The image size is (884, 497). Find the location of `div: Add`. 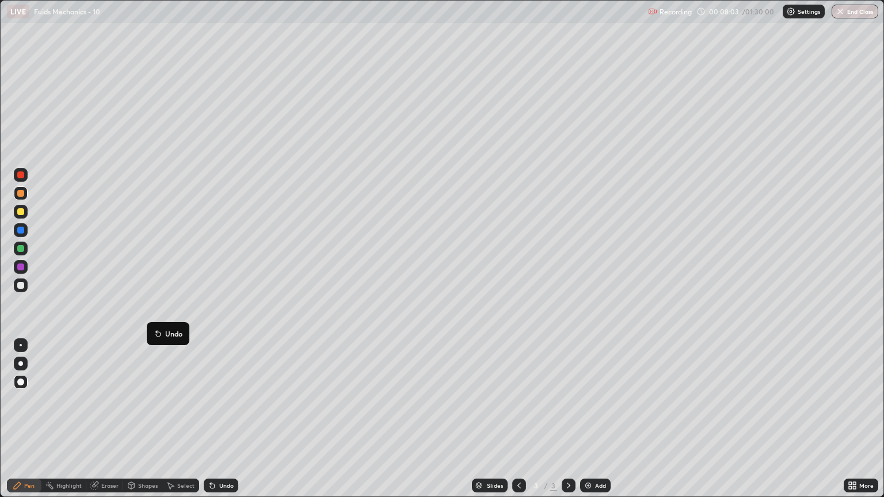

div: Add is located at coordinates (600, 486).